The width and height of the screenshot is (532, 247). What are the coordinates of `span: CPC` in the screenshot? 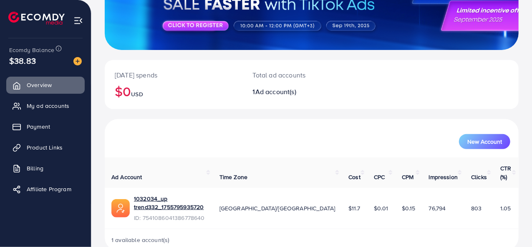 It's located at (379, 177).